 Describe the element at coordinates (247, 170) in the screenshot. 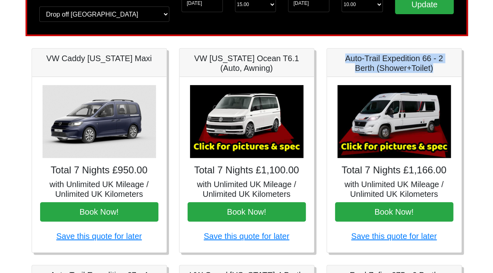

I see `h4: Total 7 Nights £1,100.00` at that location.